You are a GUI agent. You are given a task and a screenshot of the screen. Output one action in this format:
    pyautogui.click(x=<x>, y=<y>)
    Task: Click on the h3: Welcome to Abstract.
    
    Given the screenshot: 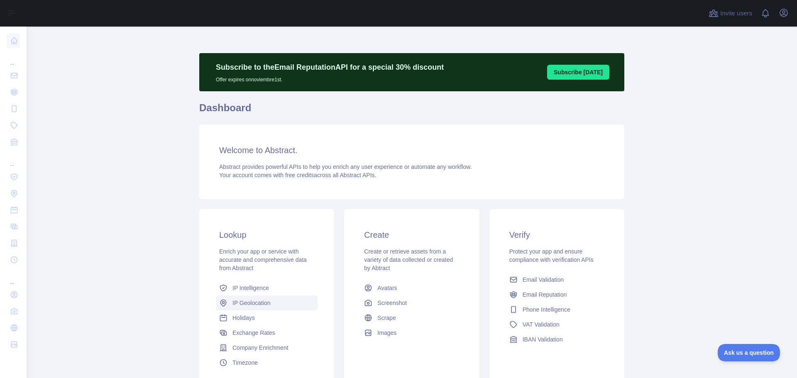 What is the action you would take?
    pyautogui.click(x=412, y=150)
    